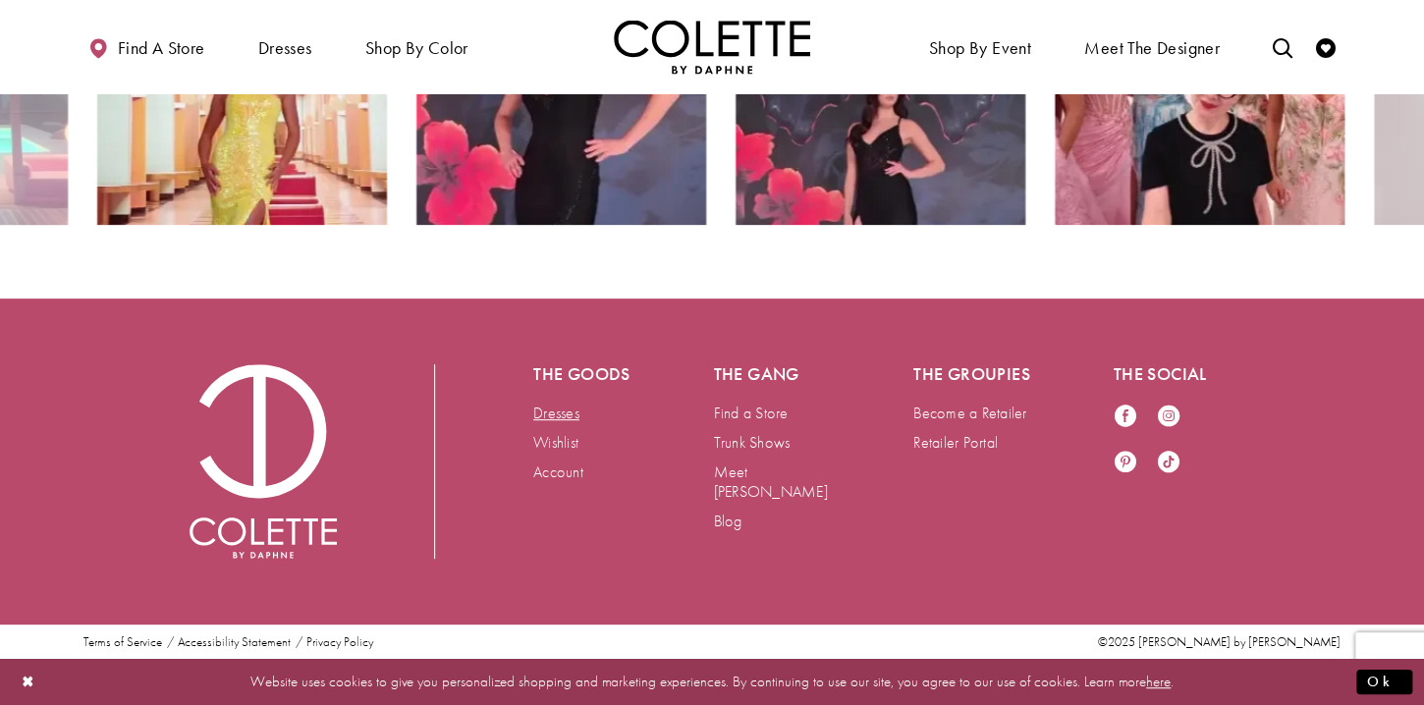 The image size is (1424, 705). Describe the element at coordinates (1169, 416) in the screenshot. I see `a: Visit our Instagram - Opens in new tab` at that location.